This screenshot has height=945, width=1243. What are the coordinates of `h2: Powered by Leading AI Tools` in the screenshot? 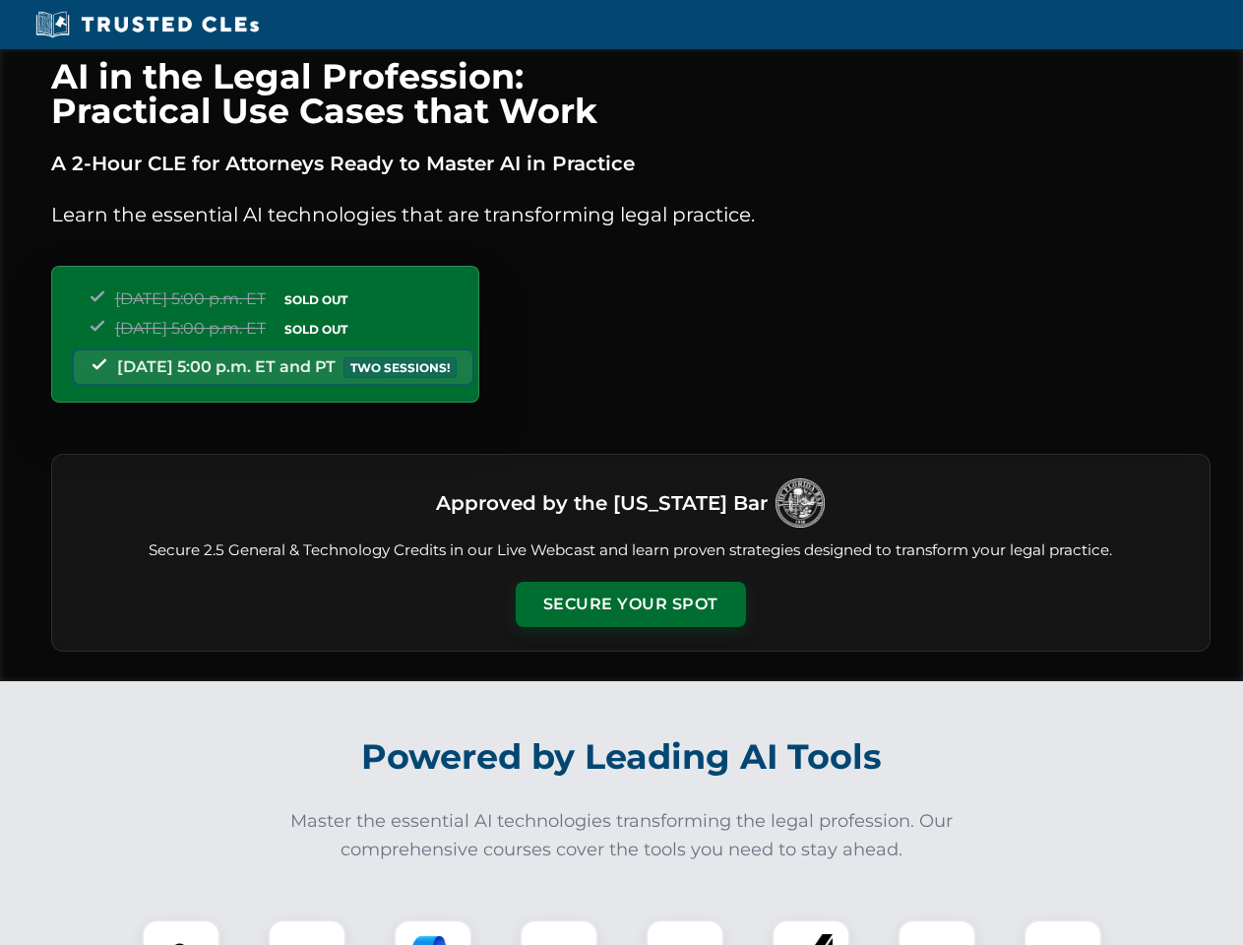 It's located at (622, 757).